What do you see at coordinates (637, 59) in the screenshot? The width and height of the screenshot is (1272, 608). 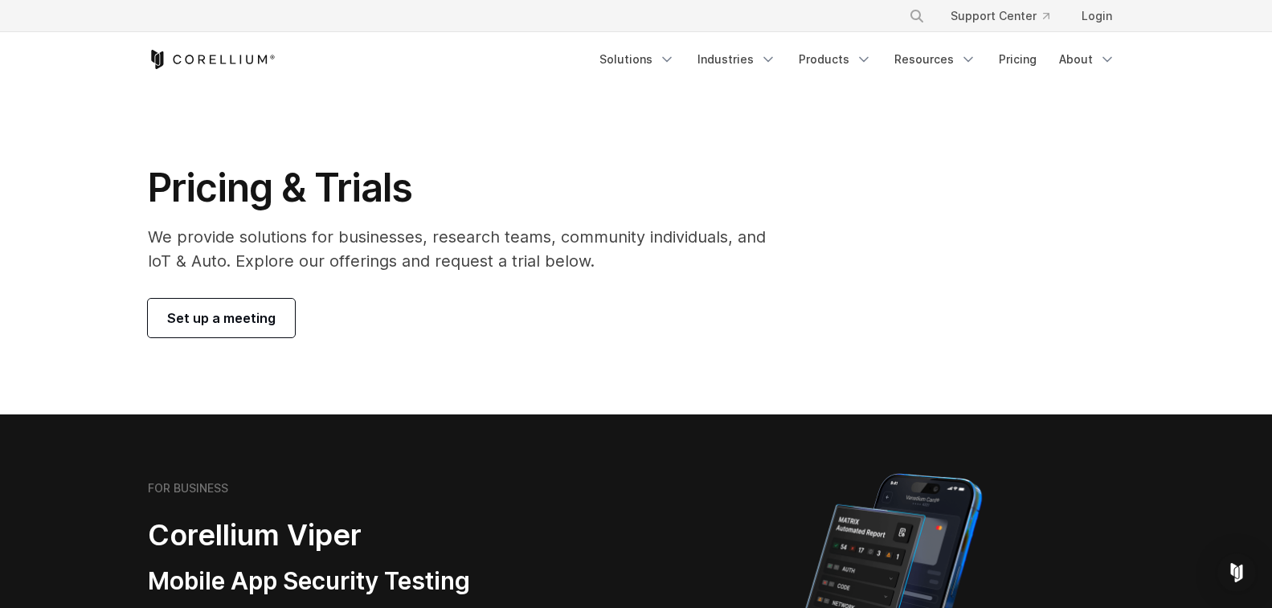 I see `a: Solutions` at bounding box center [637, 59].